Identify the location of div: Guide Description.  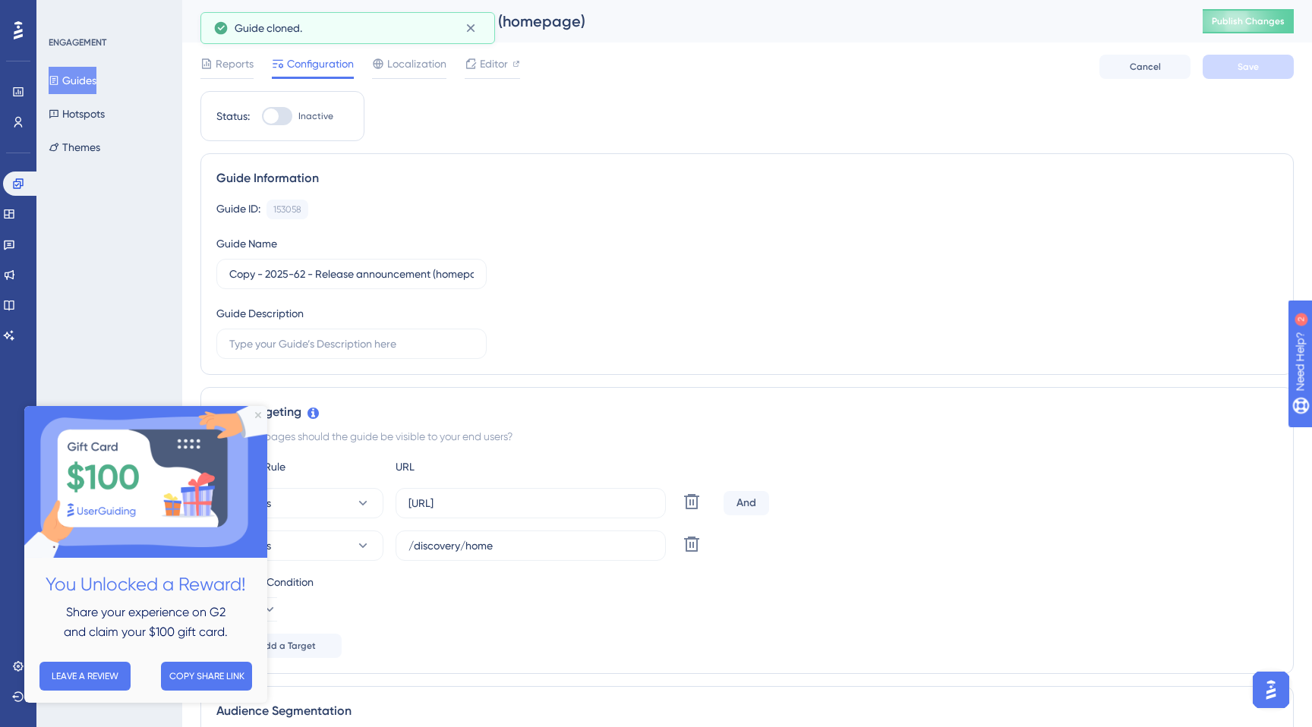
(260, 314).